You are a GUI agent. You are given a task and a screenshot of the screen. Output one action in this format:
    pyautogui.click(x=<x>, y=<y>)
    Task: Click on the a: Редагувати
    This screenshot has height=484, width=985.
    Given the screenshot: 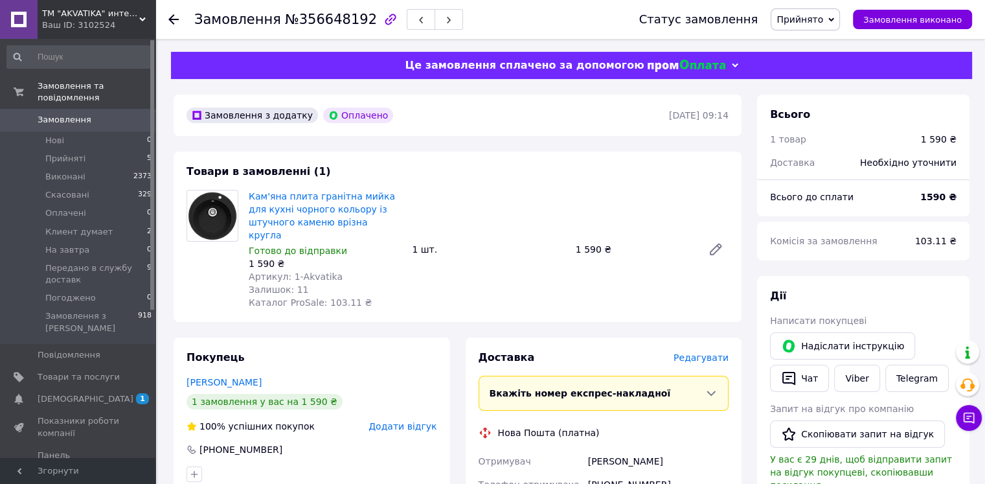 What is the action you would take?
    pyautogui.click(x=715, y=249)
    